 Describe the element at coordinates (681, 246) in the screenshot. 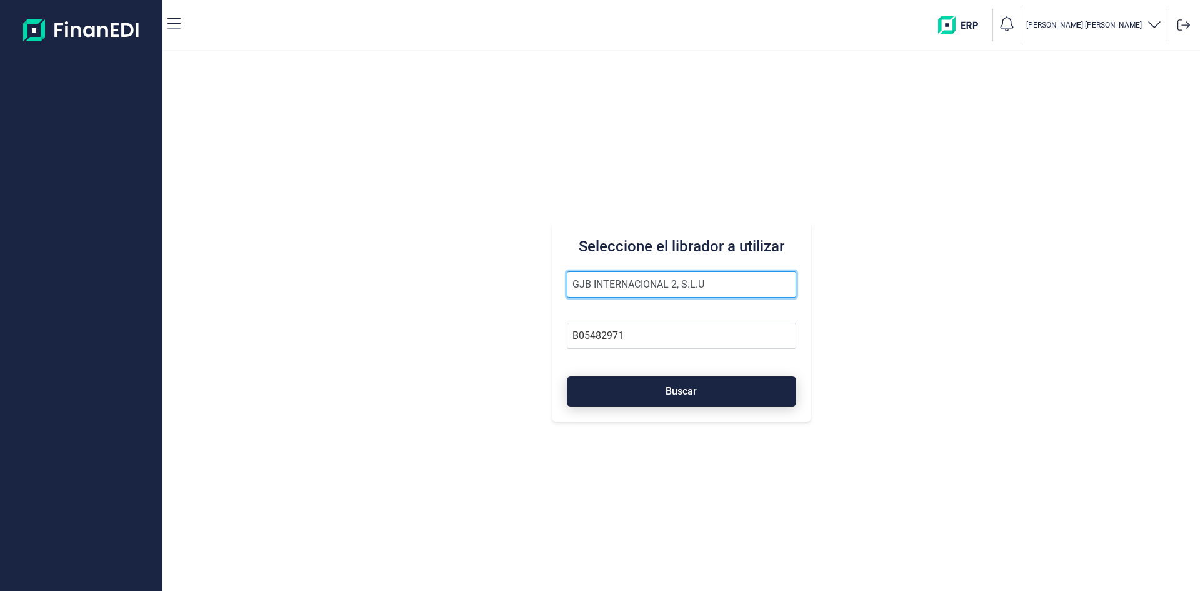

I see `h3: Seleccione el librador a utilizar` at that location.